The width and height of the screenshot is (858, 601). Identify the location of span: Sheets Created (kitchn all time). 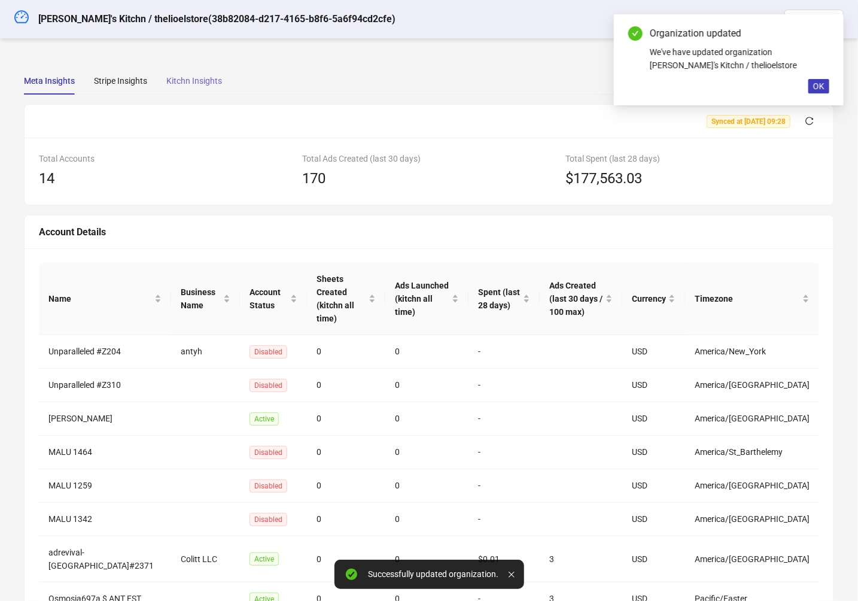
(342, 299).